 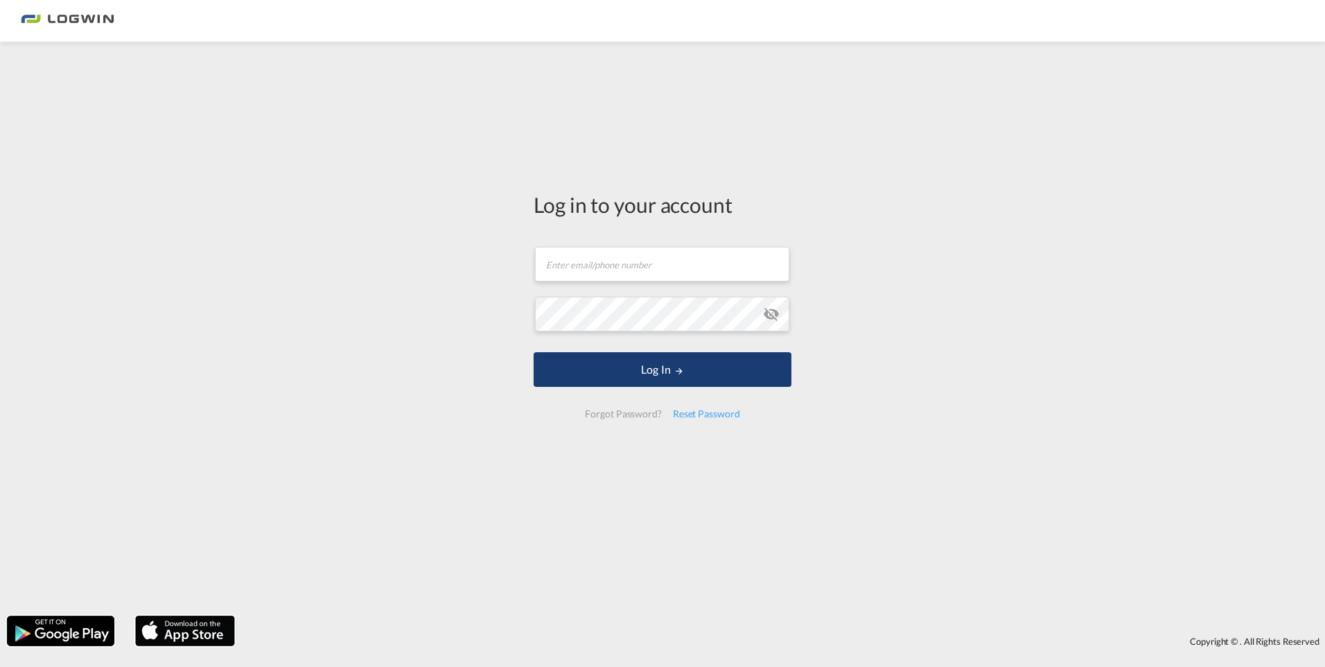 What do you see at coordinates (60, 631) in the screenshot?
I see `img: google.png` at bounding box center [60, 631].